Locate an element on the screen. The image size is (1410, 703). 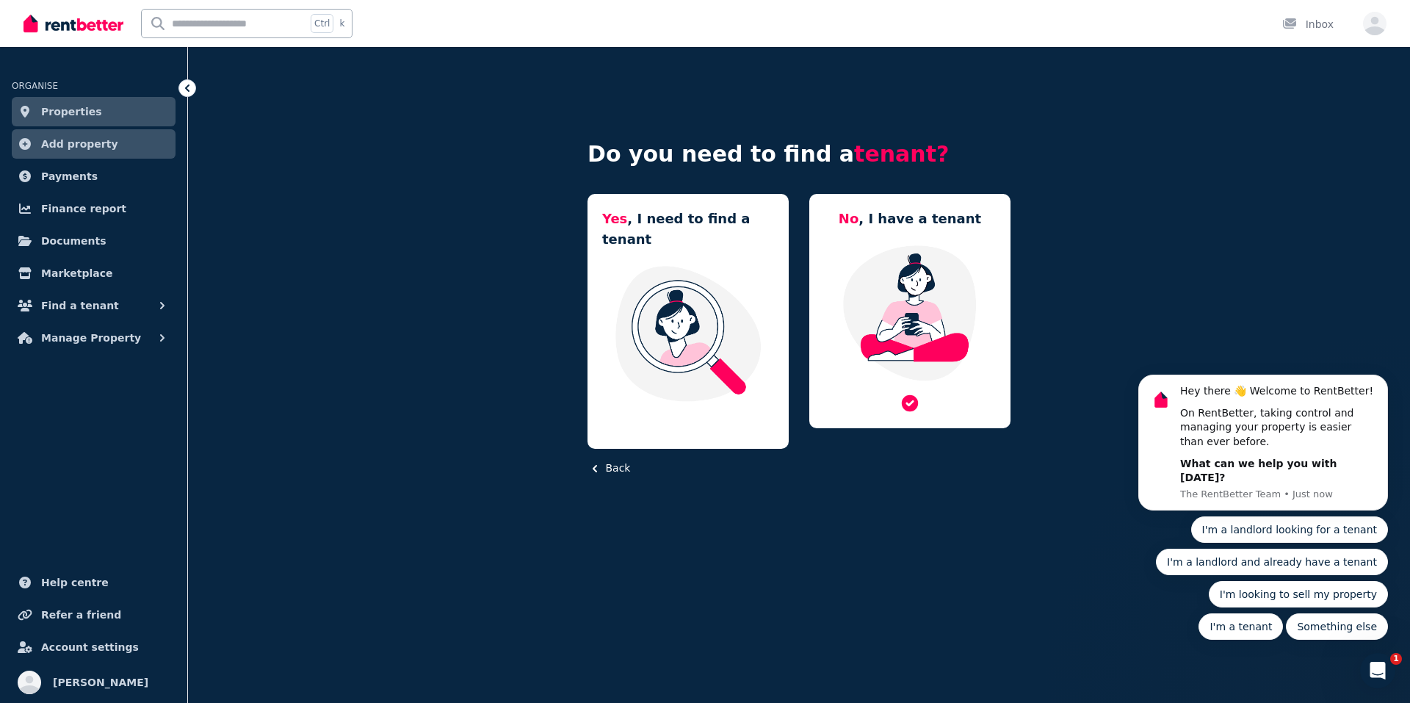
p: Message from The RentBetter Team, sent Just now is located at coordinates (162, 250).